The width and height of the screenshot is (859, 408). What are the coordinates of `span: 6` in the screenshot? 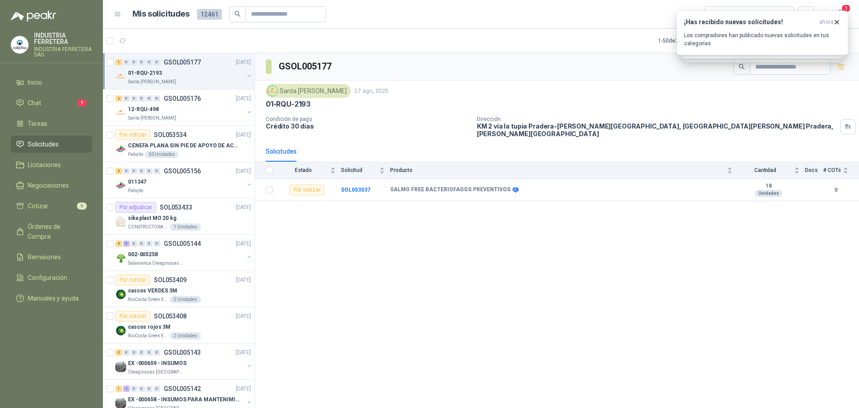 It's located at (82, 206).